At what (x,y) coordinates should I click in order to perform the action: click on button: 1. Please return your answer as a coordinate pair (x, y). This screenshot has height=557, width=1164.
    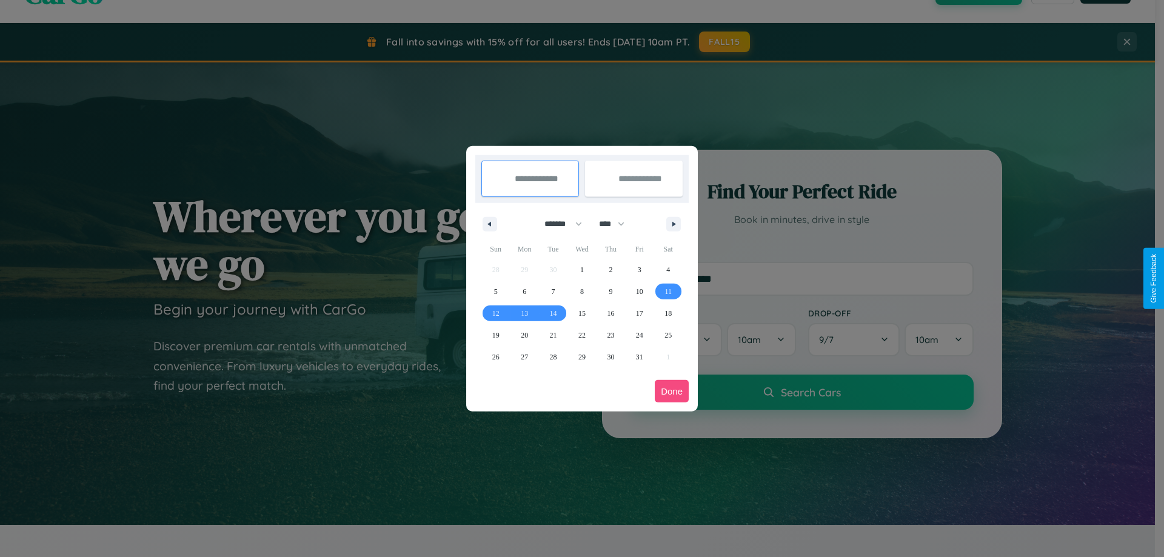
    Looking at the image, I should click on (582, 270).